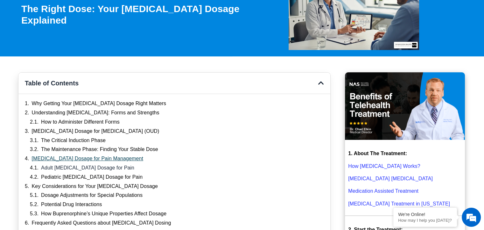 This screenshot has height=230, width=484. What do you see at coordinates (405, 106) in the screenshot?
I see `img: Benefits of Telehealth Suboxone Treatment that you should know` at bounding box center [405, 106].